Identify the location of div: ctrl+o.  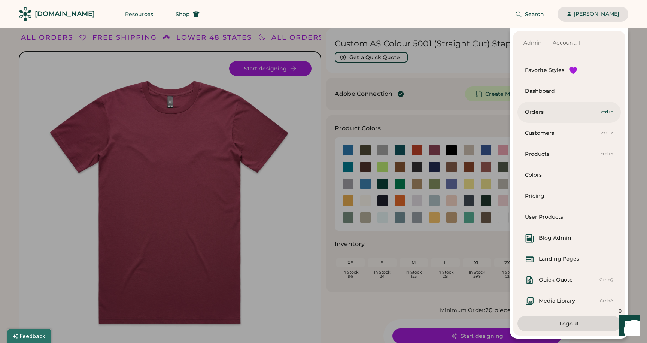
(607, 112).